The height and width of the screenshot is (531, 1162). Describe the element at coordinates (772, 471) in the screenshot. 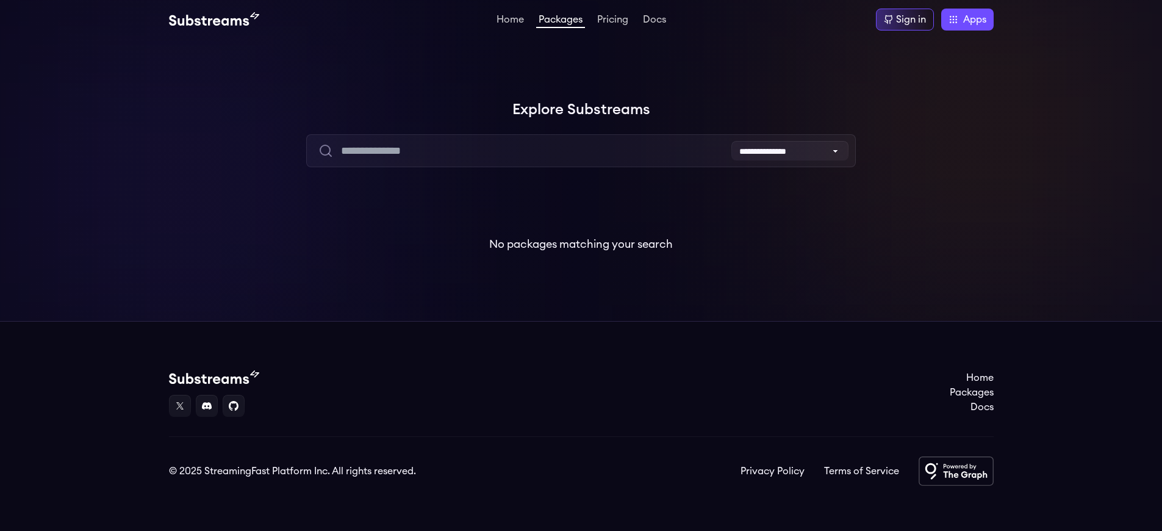

I see `a: Privacy Policy` at that location.